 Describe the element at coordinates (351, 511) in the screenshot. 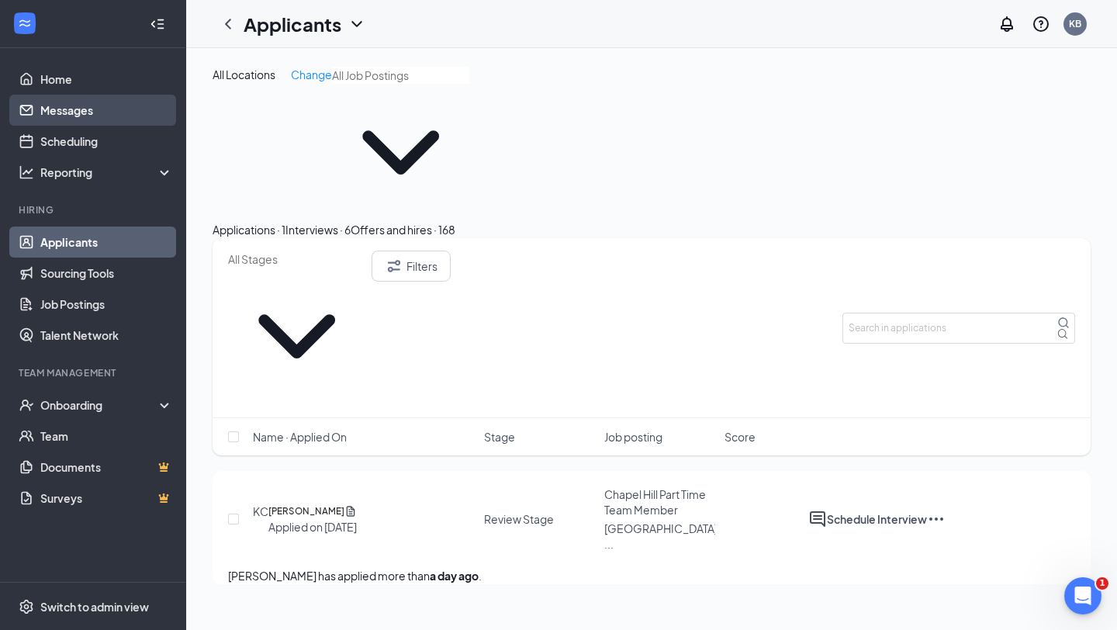

I see `svg: Document` at that location.